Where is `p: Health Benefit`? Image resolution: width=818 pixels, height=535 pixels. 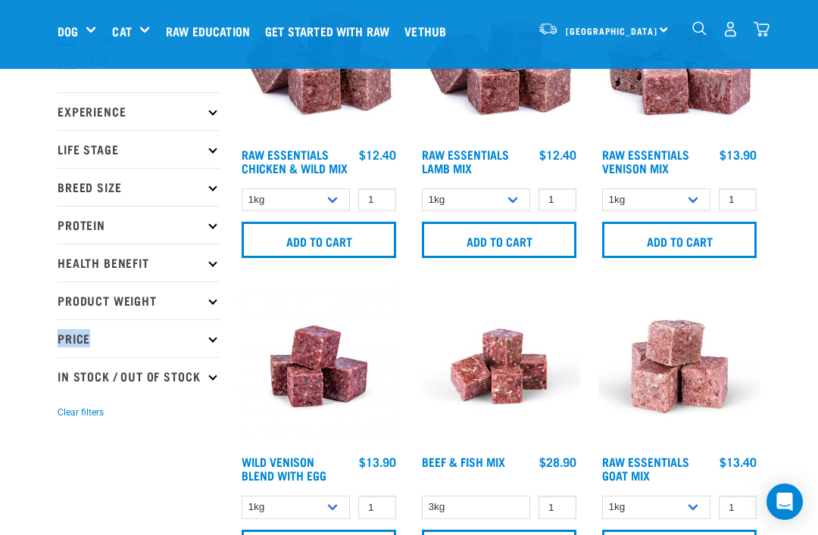
p: Health Benefit is located at coordinates (139, 263).